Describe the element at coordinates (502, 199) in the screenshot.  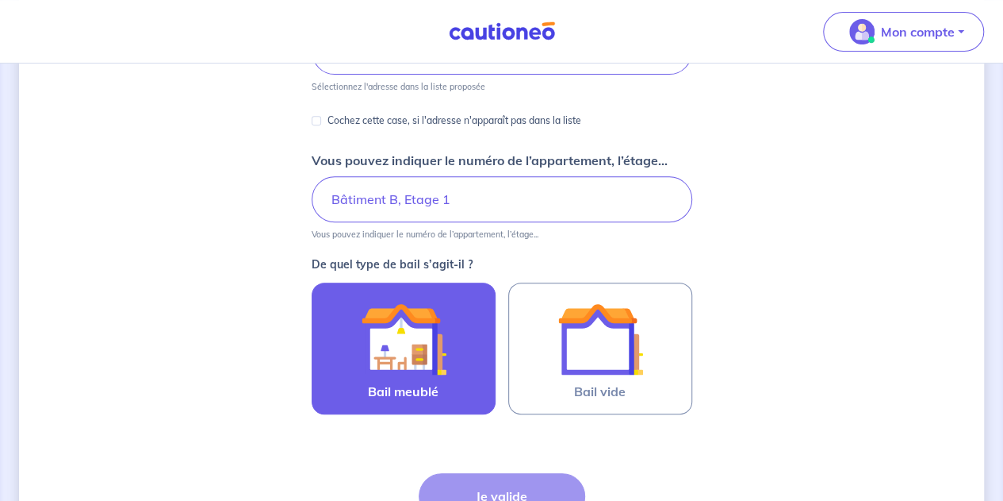
I see `input: Appartement 2` at that location.